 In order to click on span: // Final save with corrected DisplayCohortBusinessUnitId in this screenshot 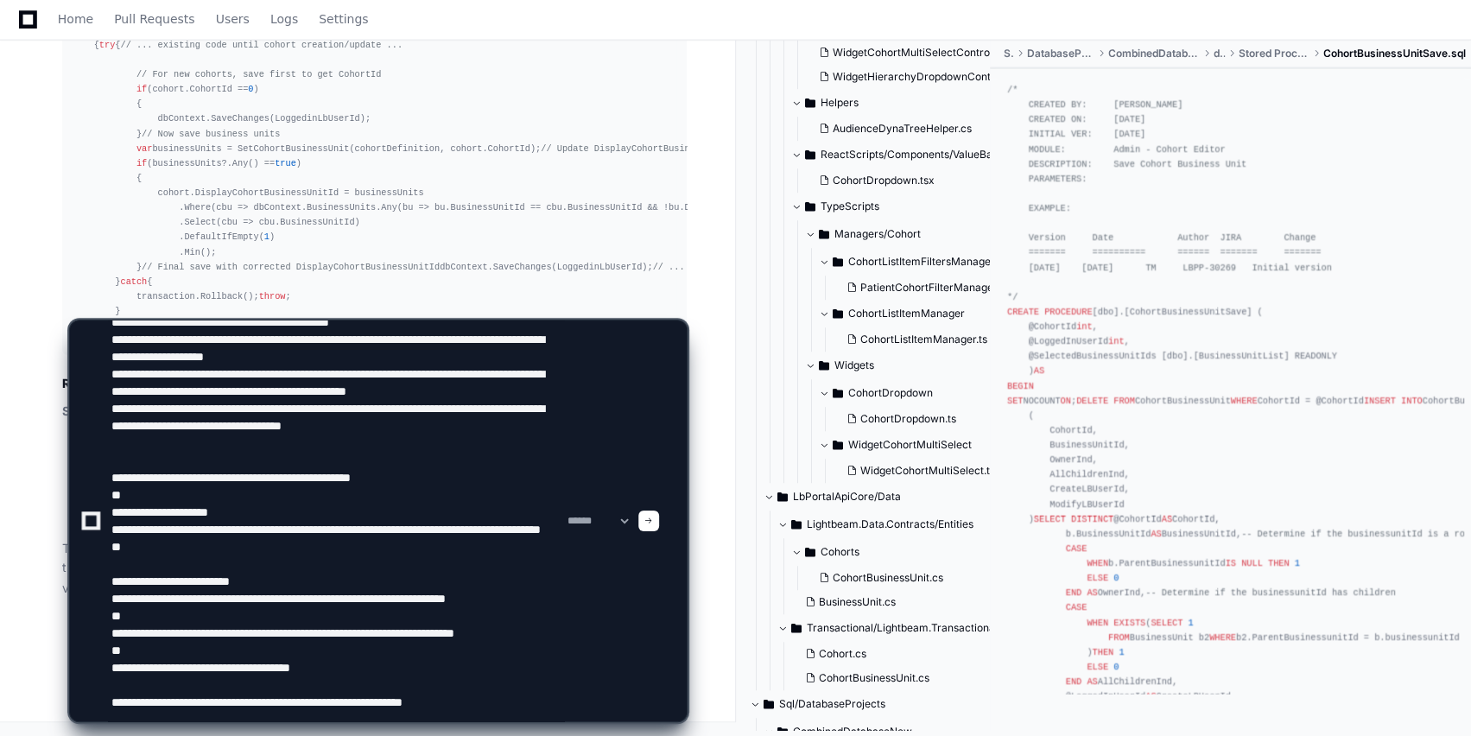, I will do `click(290, 267)`.